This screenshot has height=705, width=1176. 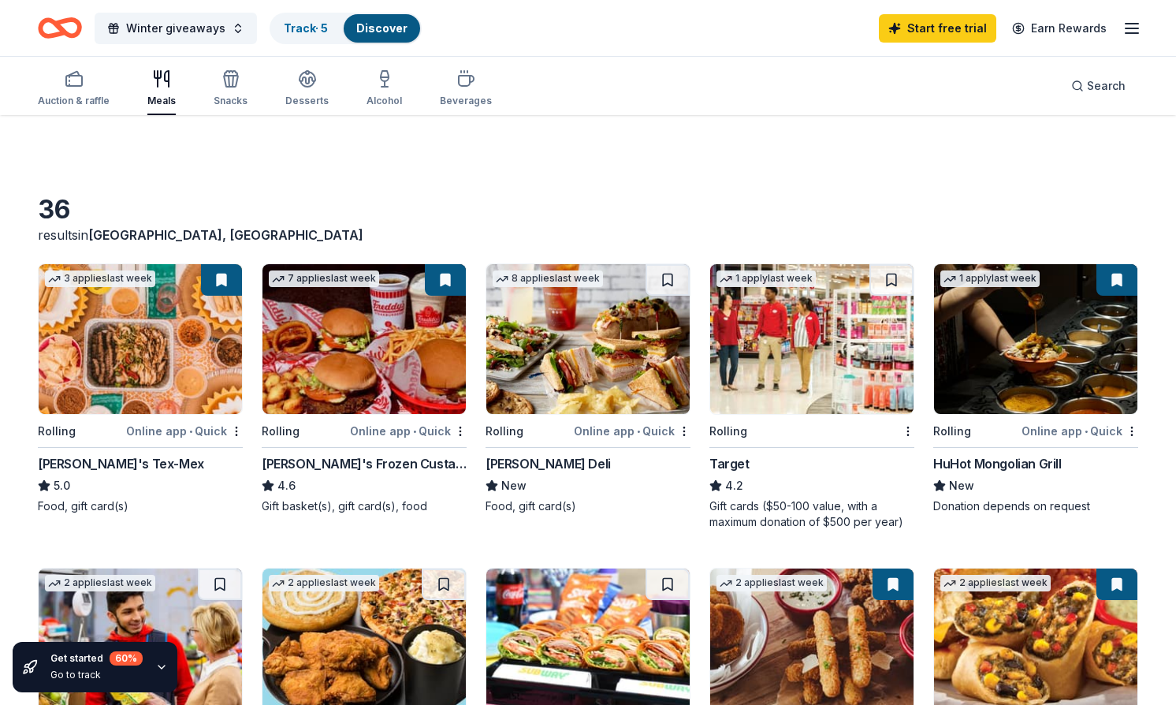 What do you see at coordinates (1036, 389) in the screenshot?
I see `a: Image for HuHot Mongolian Grill1 applylast weekRollingOnline app•QuickHuHot Mongolian GrillNewDon...` at bounding box center [1036, 389].